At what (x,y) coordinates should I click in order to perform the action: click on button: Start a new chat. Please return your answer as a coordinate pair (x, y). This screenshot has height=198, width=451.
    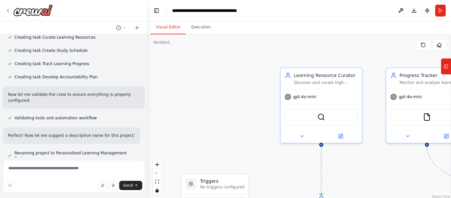
    Looking at the image, I should click on (137, 28).